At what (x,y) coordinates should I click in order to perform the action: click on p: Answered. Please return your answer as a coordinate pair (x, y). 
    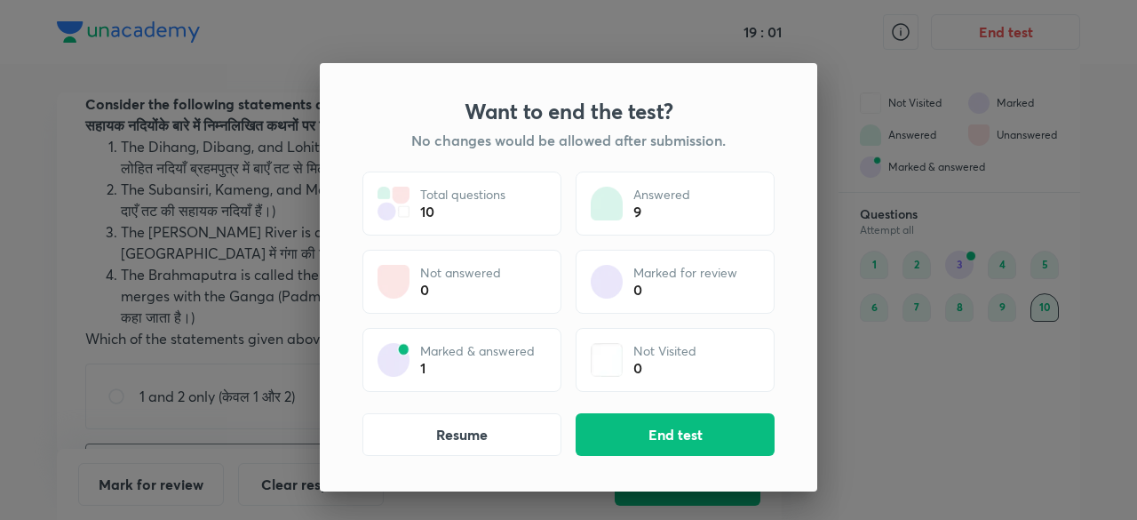
    Looking at the image, I should click on (662, 195).